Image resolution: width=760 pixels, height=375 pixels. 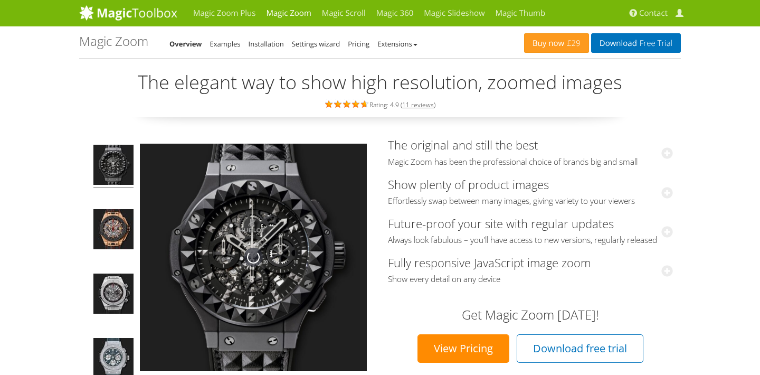 What do you see at coordinates (572, 43) in the screenshot?
I see `span: £29` at bounding box center [572, 43].